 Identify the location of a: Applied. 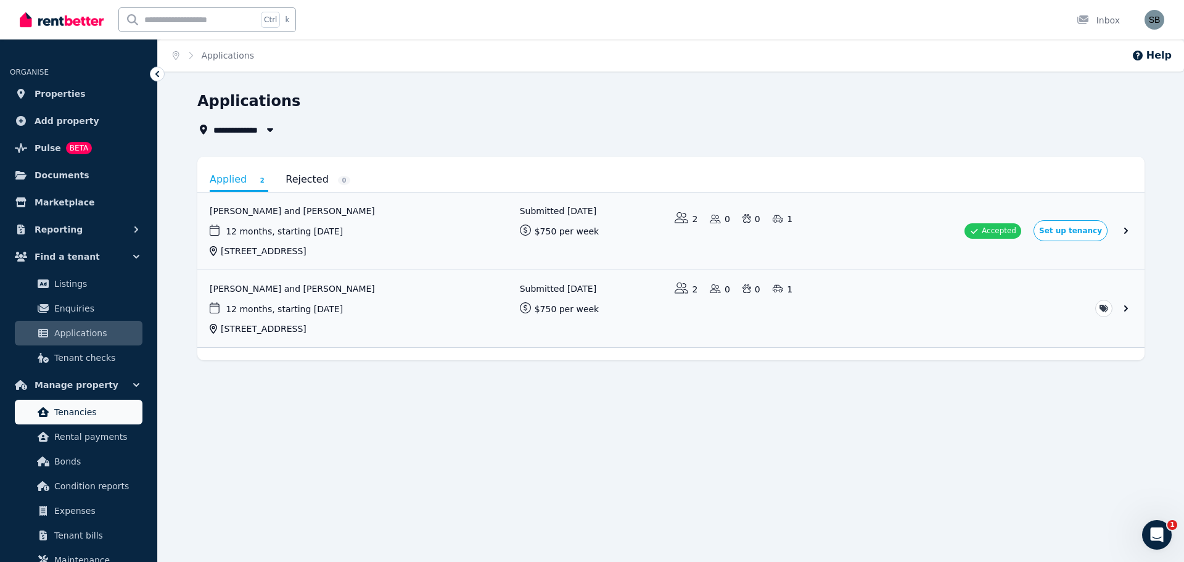
(239, 180).